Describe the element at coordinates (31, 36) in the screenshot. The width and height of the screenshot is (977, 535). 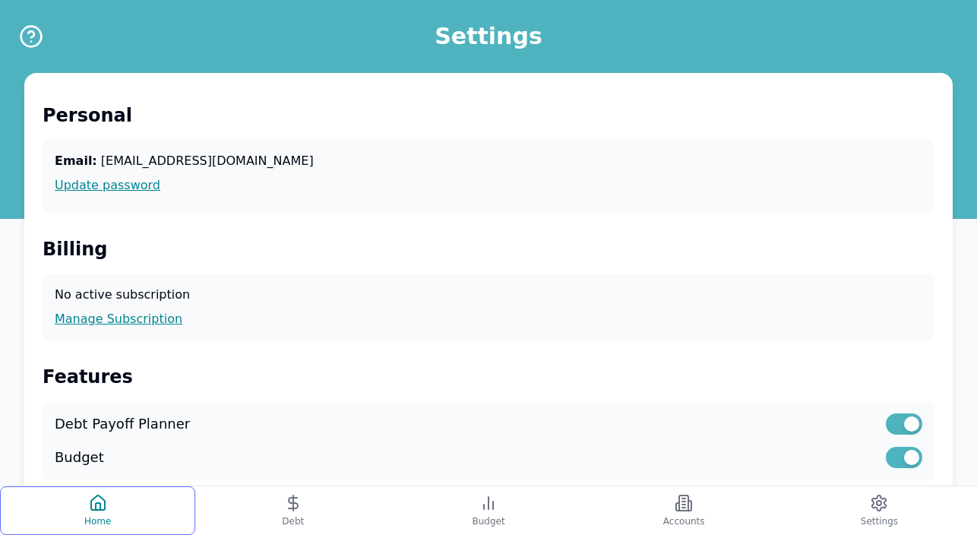
I see `button: Help` at that location.